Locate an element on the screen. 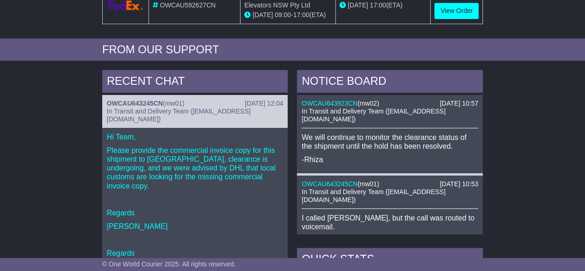 This screenshot has height=271, width=585. div: NOTICE BOARD is located at coordinates (390, 82).